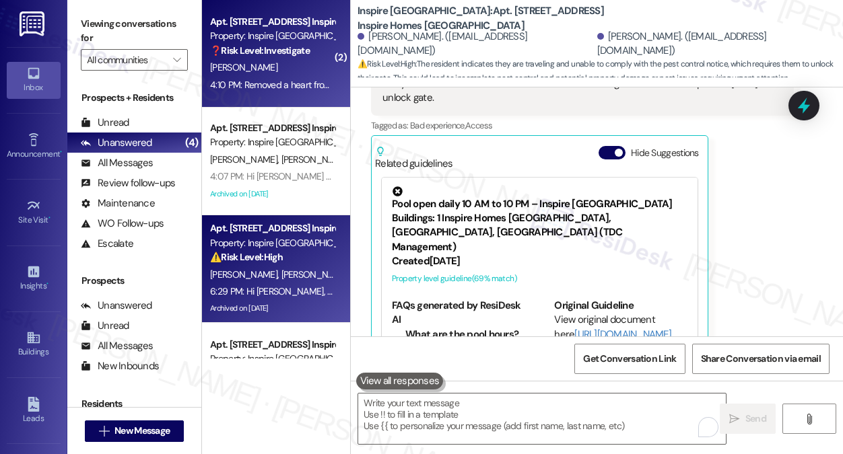  What do you see at coordinates (33, 24) in the screenshot?
I see `img: ResiDesk Logo` at bounding box center [33, 24].